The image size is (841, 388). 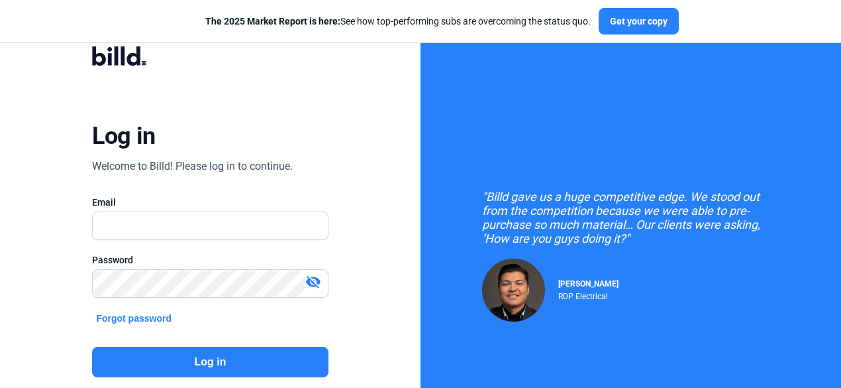 I want to click on button: Forgot password, so click(x=134, y=318).